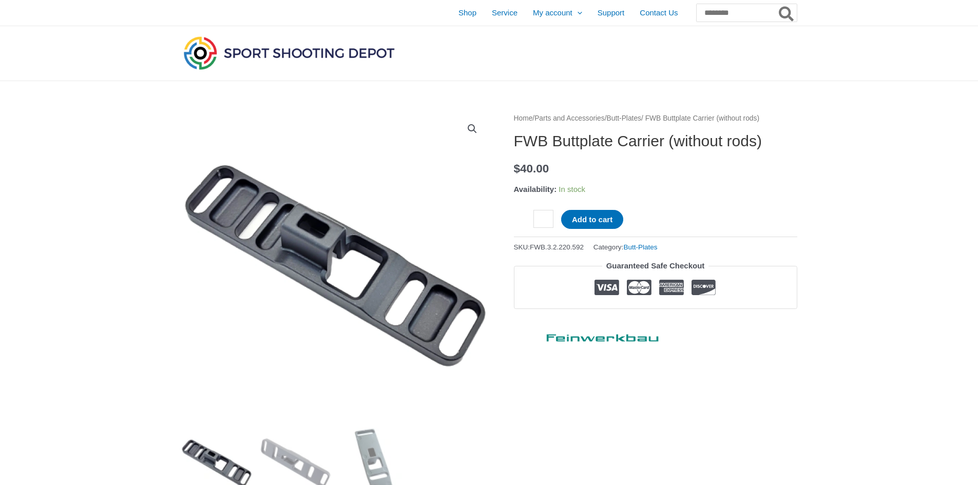 This screenshot has width=978, height=485. Describe the element at coordinates (556, 247) in the screenshot. I see `span: FWB.3.2.220.592` at that location.